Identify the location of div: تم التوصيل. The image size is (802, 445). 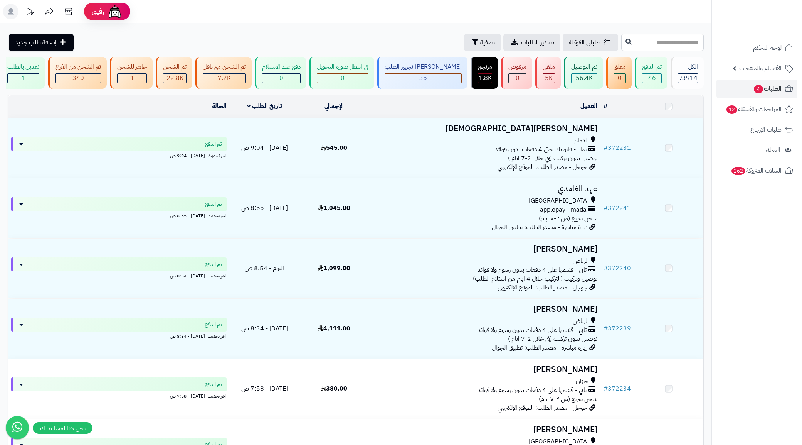
(585, 67).